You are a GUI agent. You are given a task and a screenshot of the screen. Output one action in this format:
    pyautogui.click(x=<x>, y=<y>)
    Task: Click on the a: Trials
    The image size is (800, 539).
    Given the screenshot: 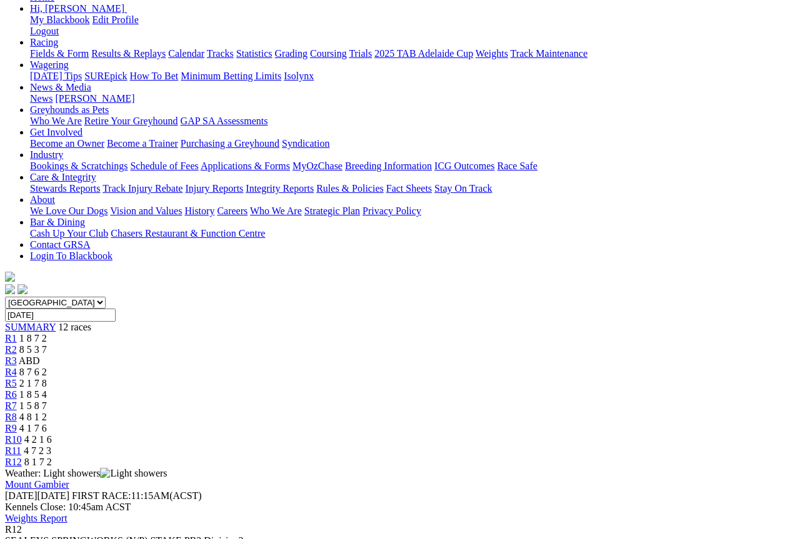 What is the action you would take?
    pyautogui.click(x=360, y=53)
    